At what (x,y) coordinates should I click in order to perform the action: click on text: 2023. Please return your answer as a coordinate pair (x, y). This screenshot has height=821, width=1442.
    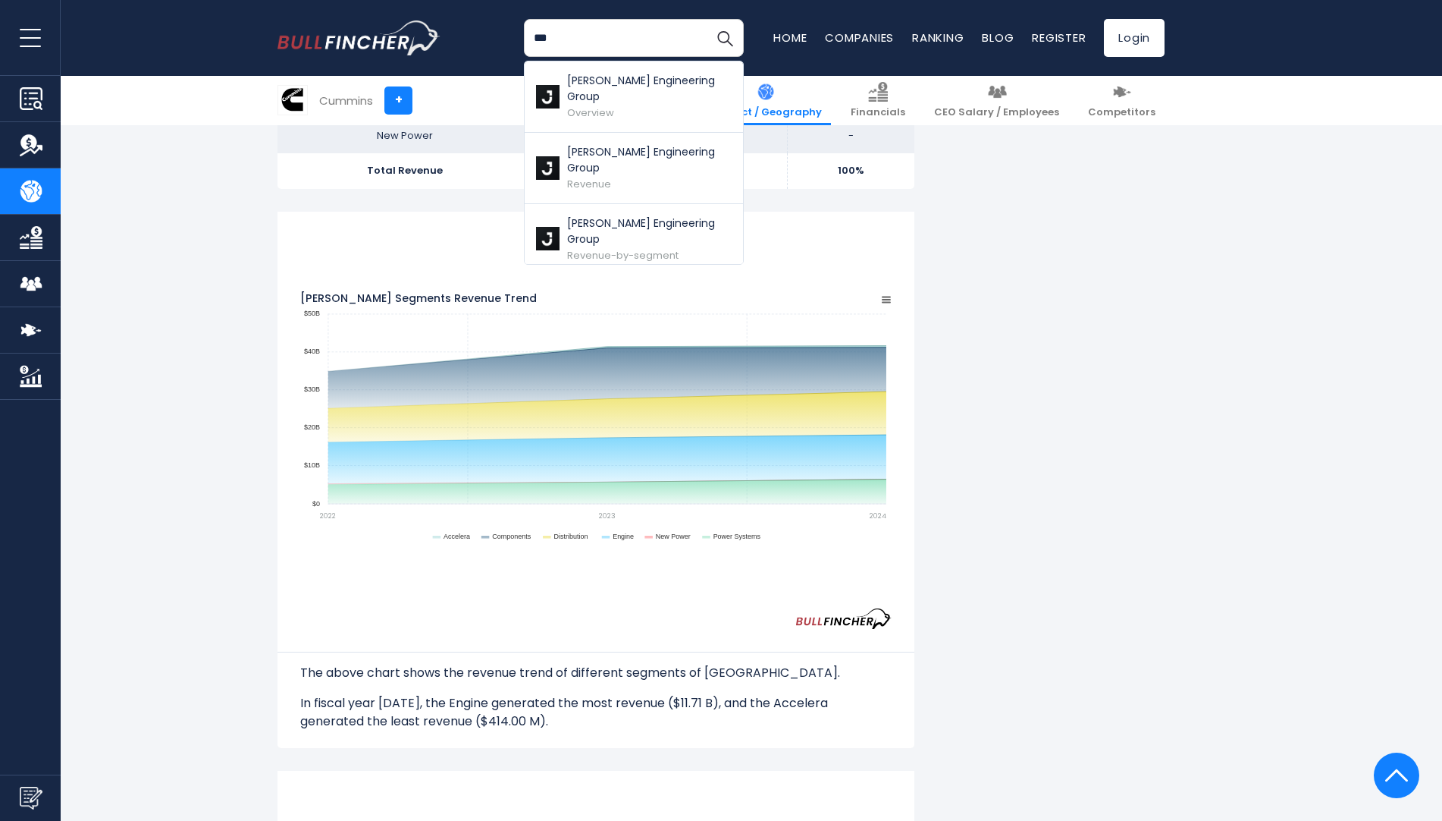
    Looking at the image, I should click on (607, 516).